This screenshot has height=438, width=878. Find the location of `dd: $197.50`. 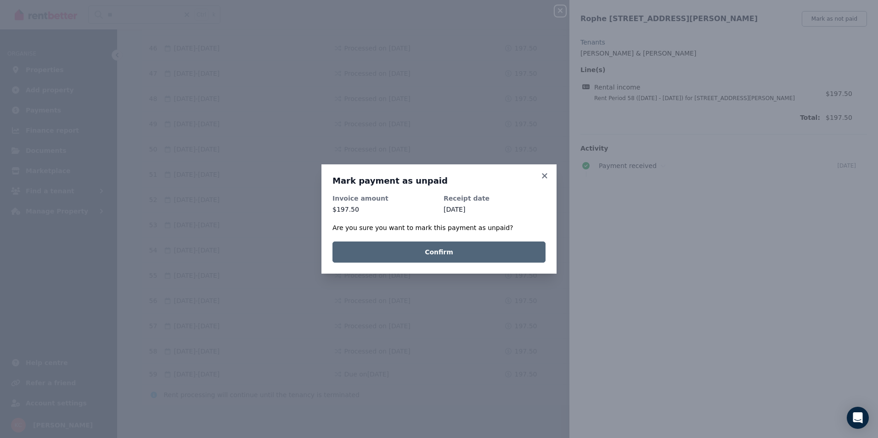

dd: $197.50 is located at coordinates (384, 209).